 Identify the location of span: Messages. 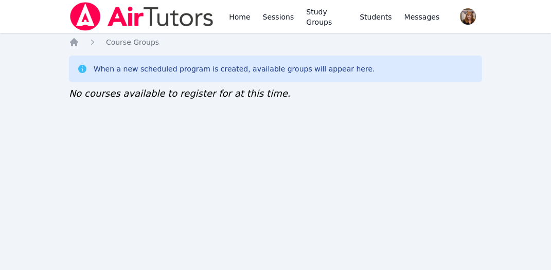
(422, 17).